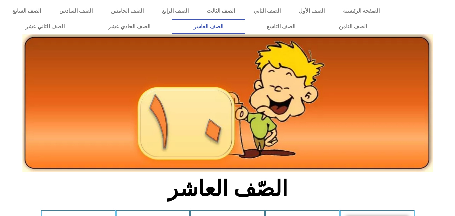  Describe the element at coordinates (361, 11) in the screenshot. I see `a: الصفحة الرئيسية` at that location.